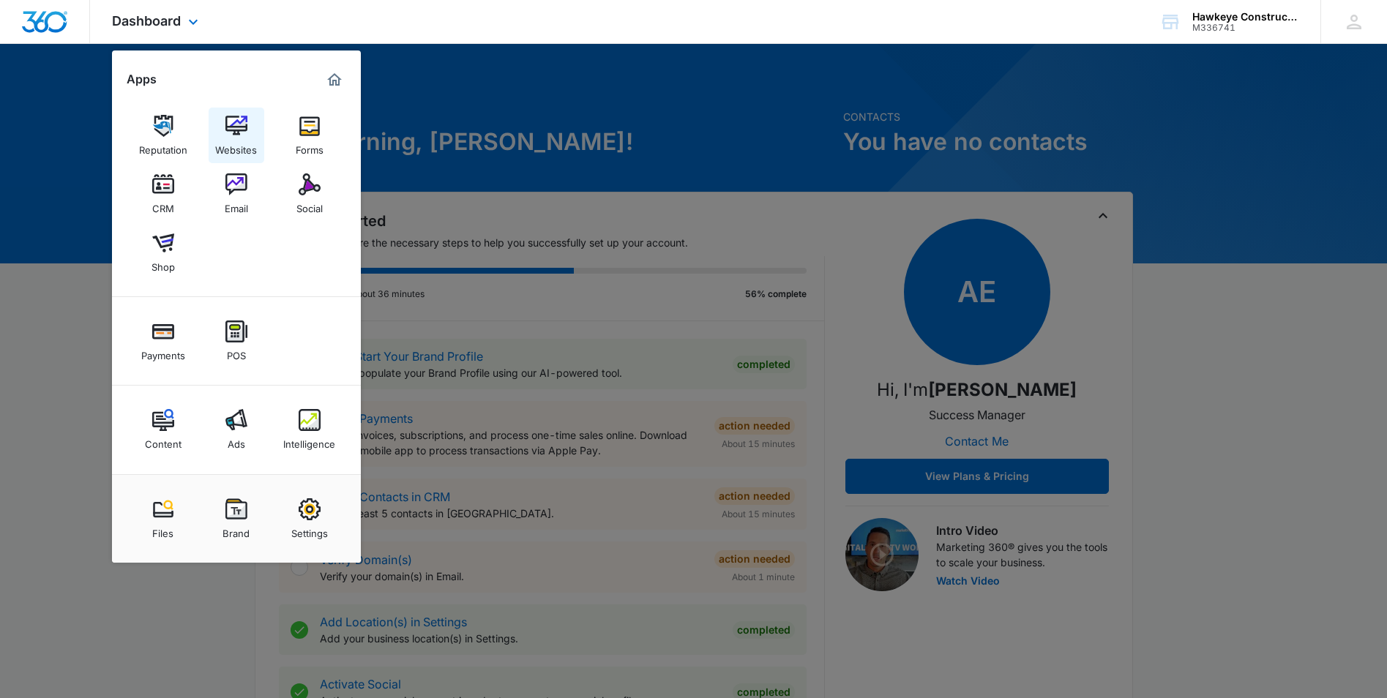 The height and width of the screenshot is (698, 1387). What do you see at coordinates (310, 194) in the screenshot?
I see `a: Social` at bounding box center [310, 194].